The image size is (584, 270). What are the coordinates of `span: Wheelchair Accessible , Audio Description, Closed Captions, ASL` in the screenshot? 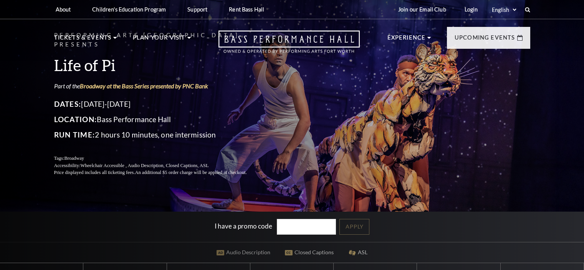 It's located at (144, 165).